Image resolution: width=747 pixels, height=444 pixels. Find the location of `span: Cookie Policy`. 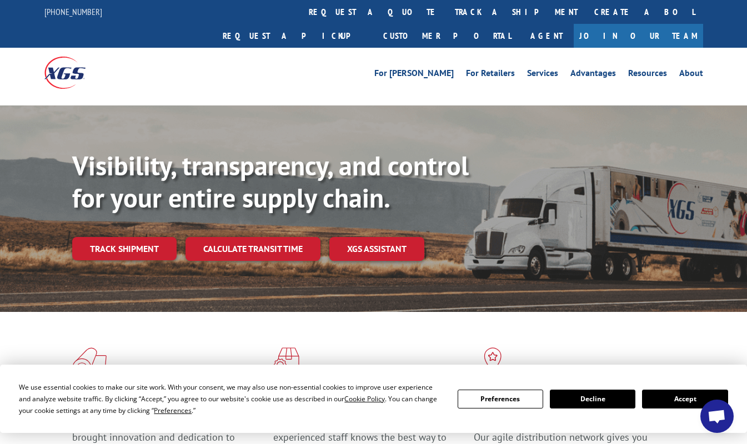

span: Cookie Policy is located at coordinates (364, 399).